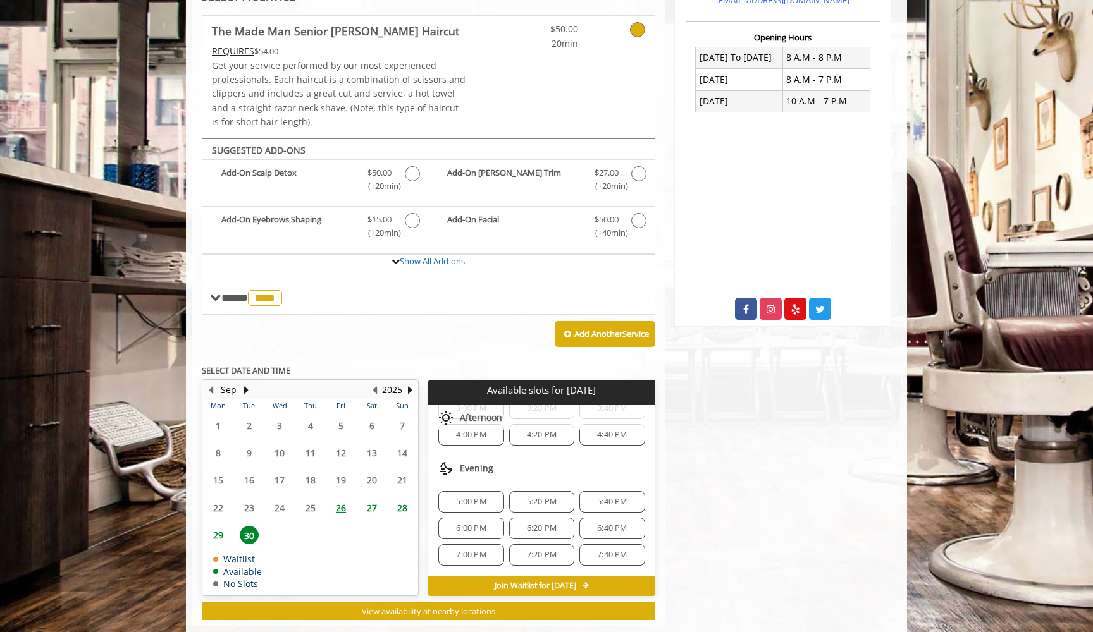 Image resolution: width=1093 pixels, height=632 pixels. Describe the element at coordinates (541, 502) in the screenshot. I see `div: 5:20 PM` at that location.